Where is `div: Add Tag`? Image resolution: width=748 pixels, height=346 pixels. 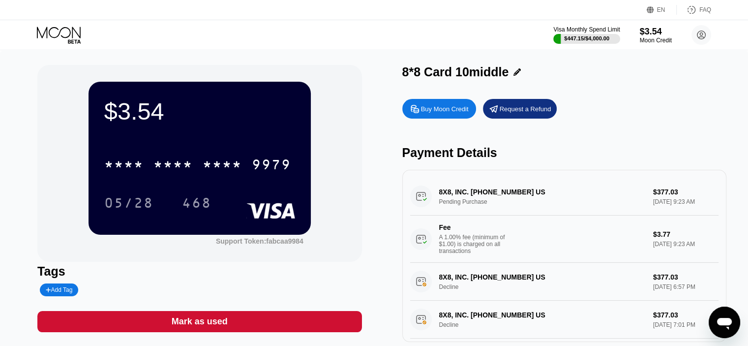 div: Add Tag is located at coordinates (59, 290).